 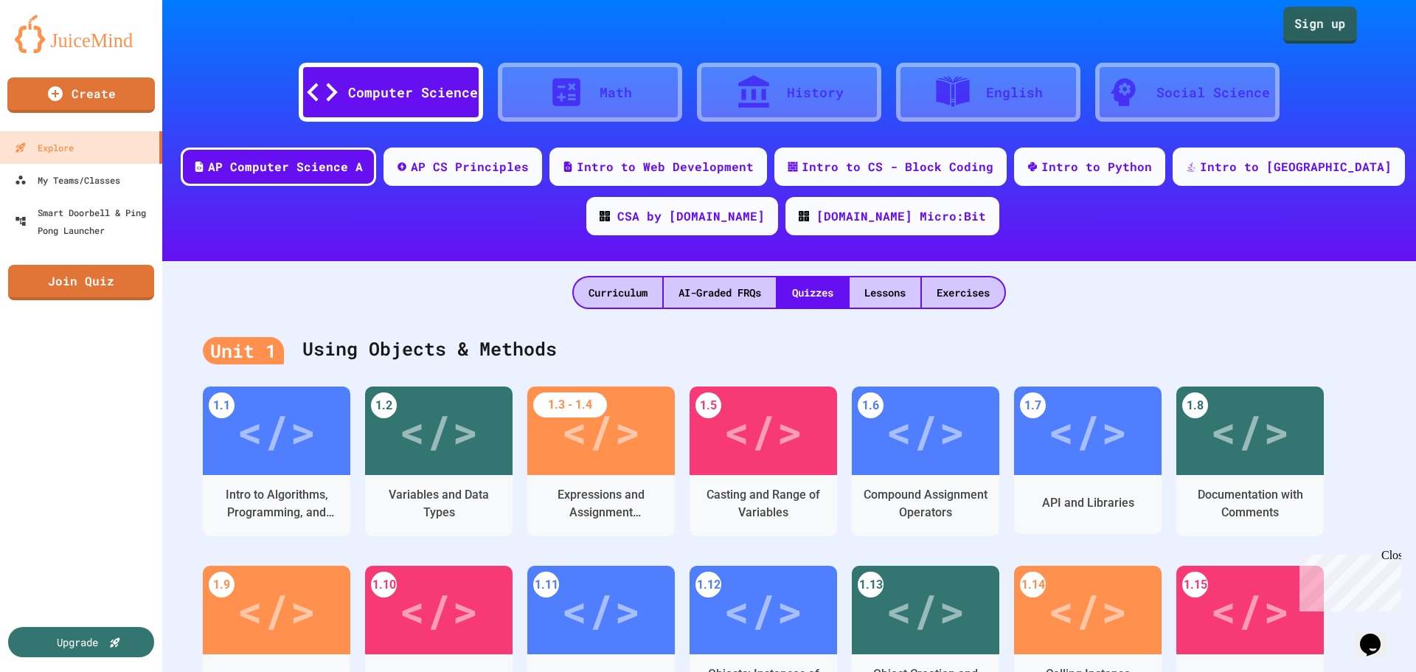 I want to click on div: Variables and Data Types, so click(x=439, y=504).